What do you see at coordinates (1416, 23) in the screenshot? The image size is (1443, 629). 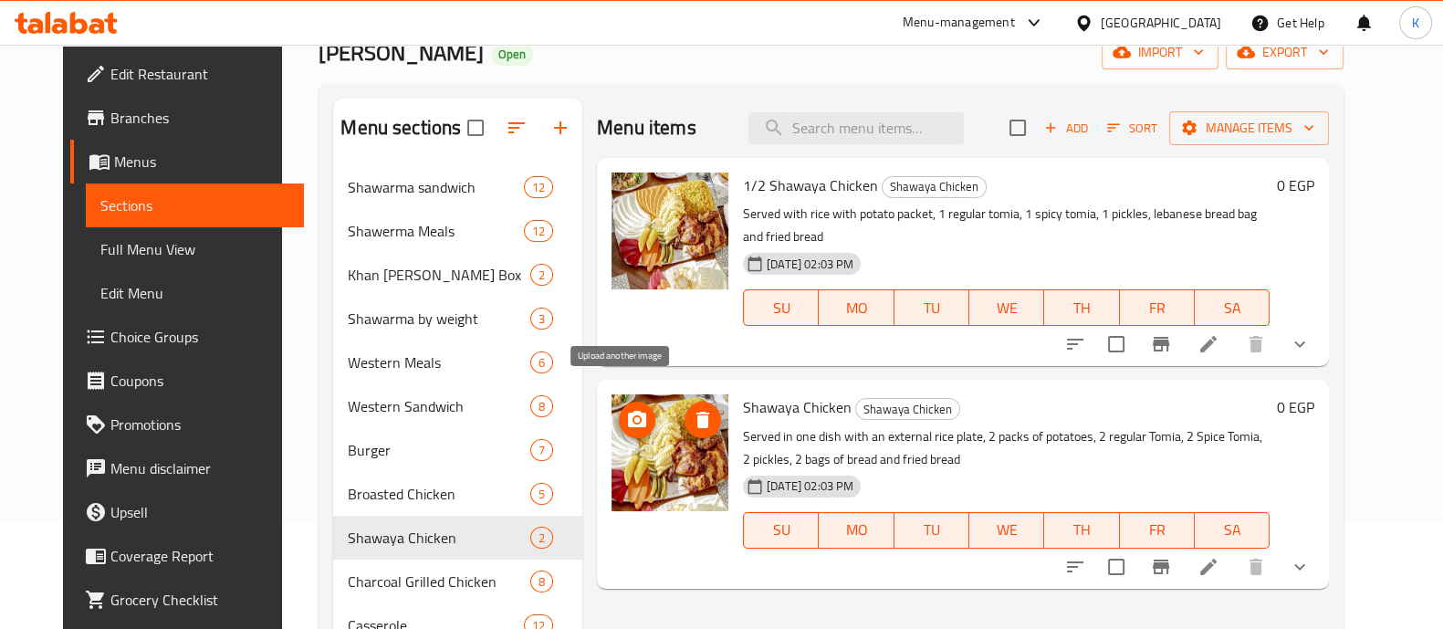 I see `span: K` at bounding box center [1416, 23].